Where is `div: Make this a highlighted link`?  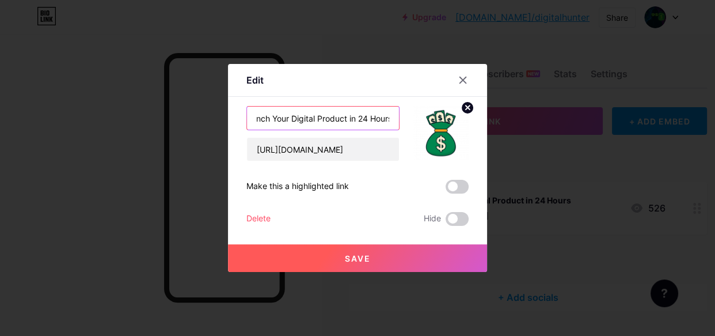 div: Make this a highlighted link is located at coordinates (298, 186).